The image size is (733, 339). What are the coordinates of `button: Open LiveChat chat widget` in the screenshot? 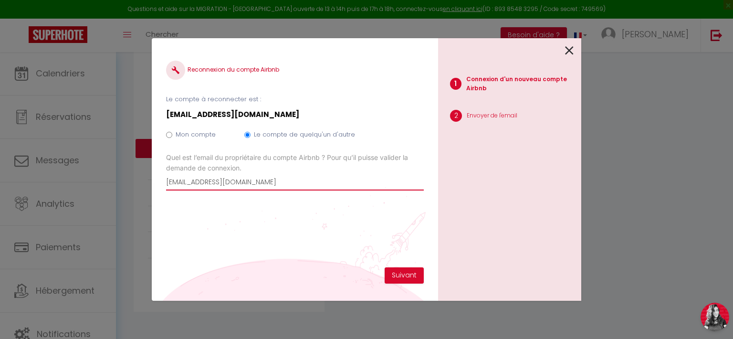 It's located at (22, 18).